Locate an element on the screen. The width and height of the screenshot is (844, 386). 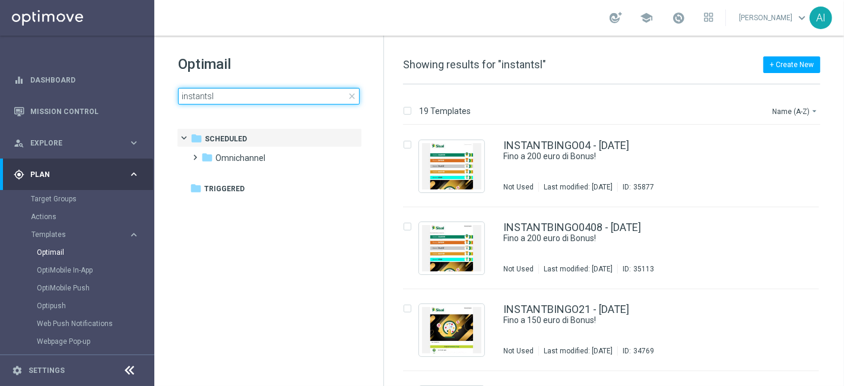
a: Fino a 150 euro di Bonus! is located at coordinates (623, 320).